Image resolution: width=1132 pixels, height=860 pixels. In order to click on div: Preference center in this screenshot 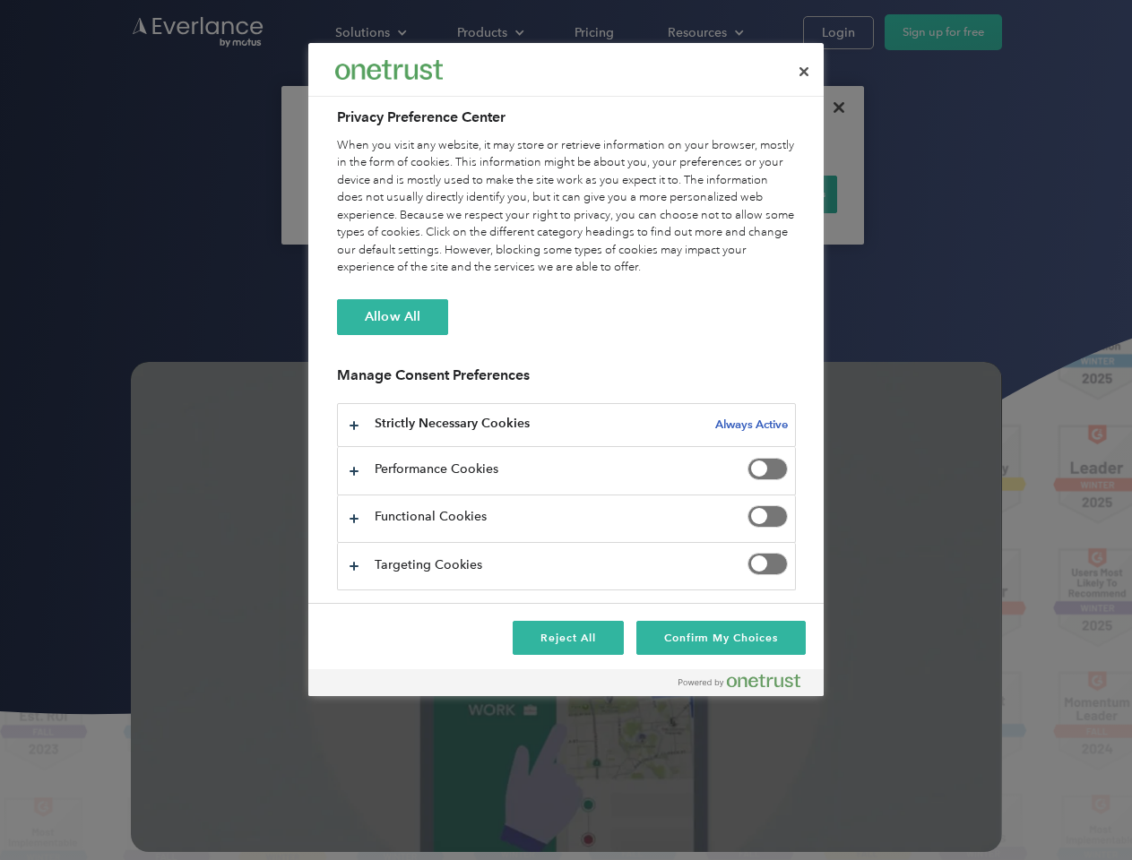, I will do `click(566, 369)`.